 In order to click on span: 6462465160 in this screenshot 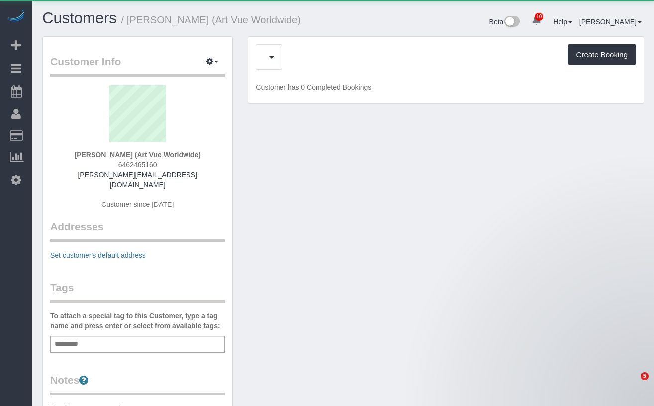, I will do `click(138, 165)`.